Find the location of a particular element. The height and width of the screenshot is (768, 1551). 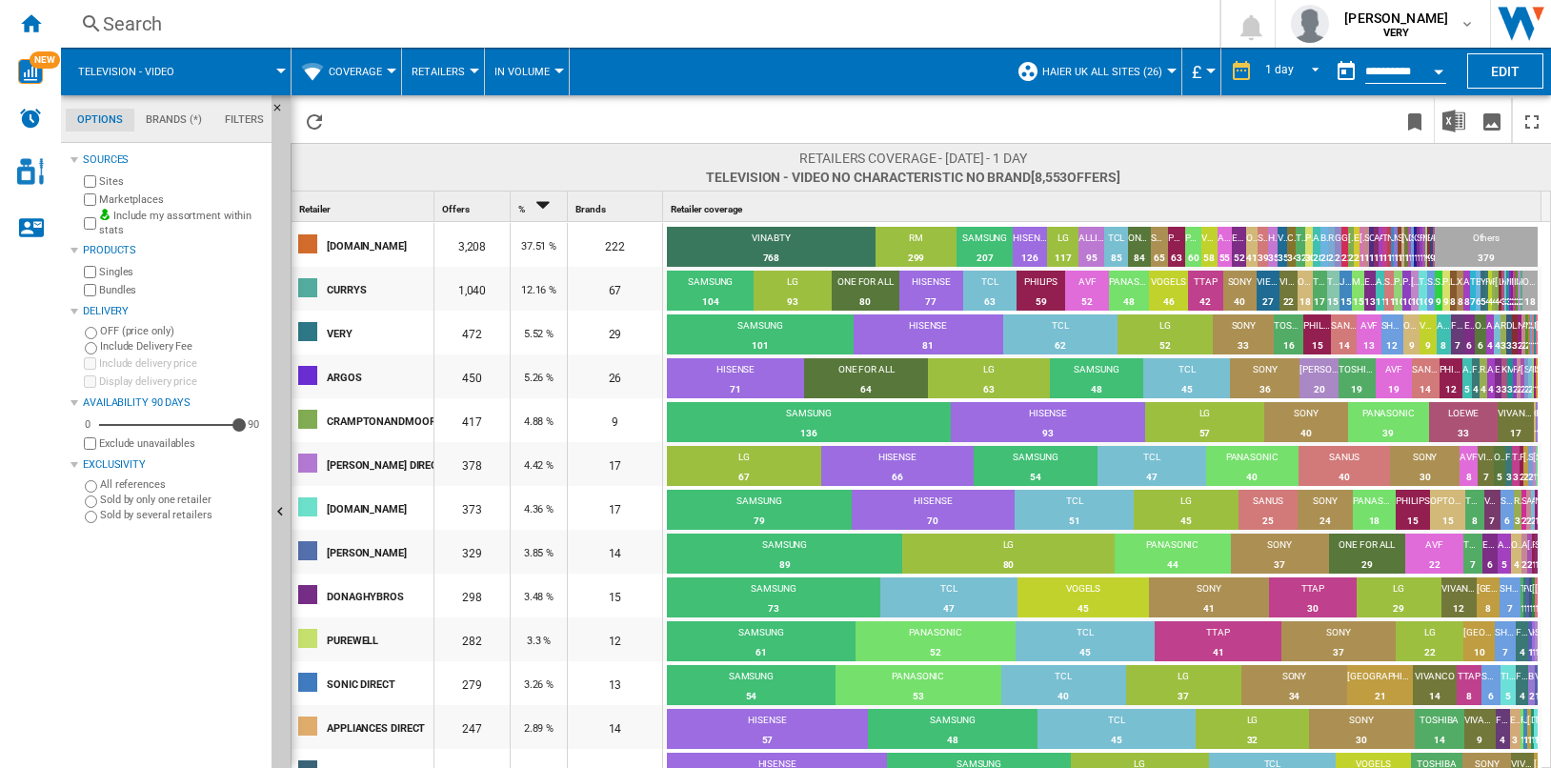

td: MAJORITY : 3 (0.29%) is located at coordinates (1507, 293).